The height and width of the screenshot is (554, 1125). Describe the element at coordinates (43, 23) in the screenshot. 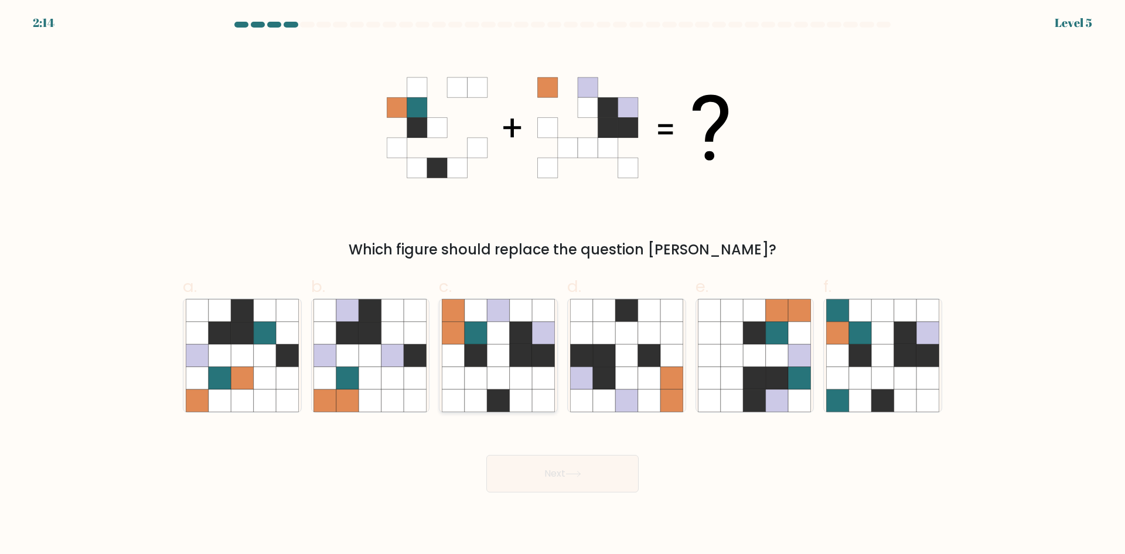

I see `div: 2:14` at that location.